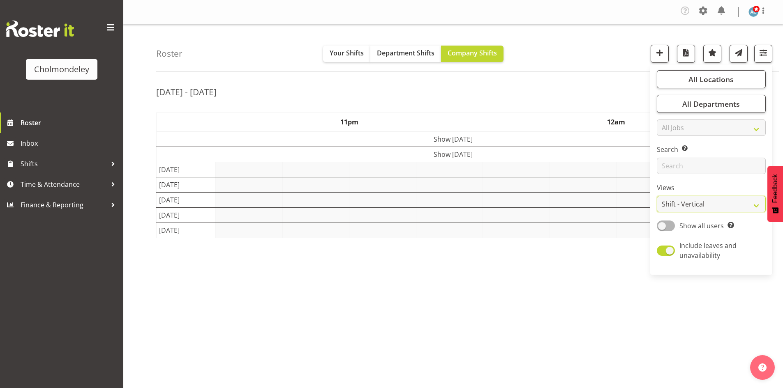 Image resolution: width=783 pixels, height=388 pixels. Describe the element at coordinates (711, 188) in the screenshot. I see `label: Views` at that location.